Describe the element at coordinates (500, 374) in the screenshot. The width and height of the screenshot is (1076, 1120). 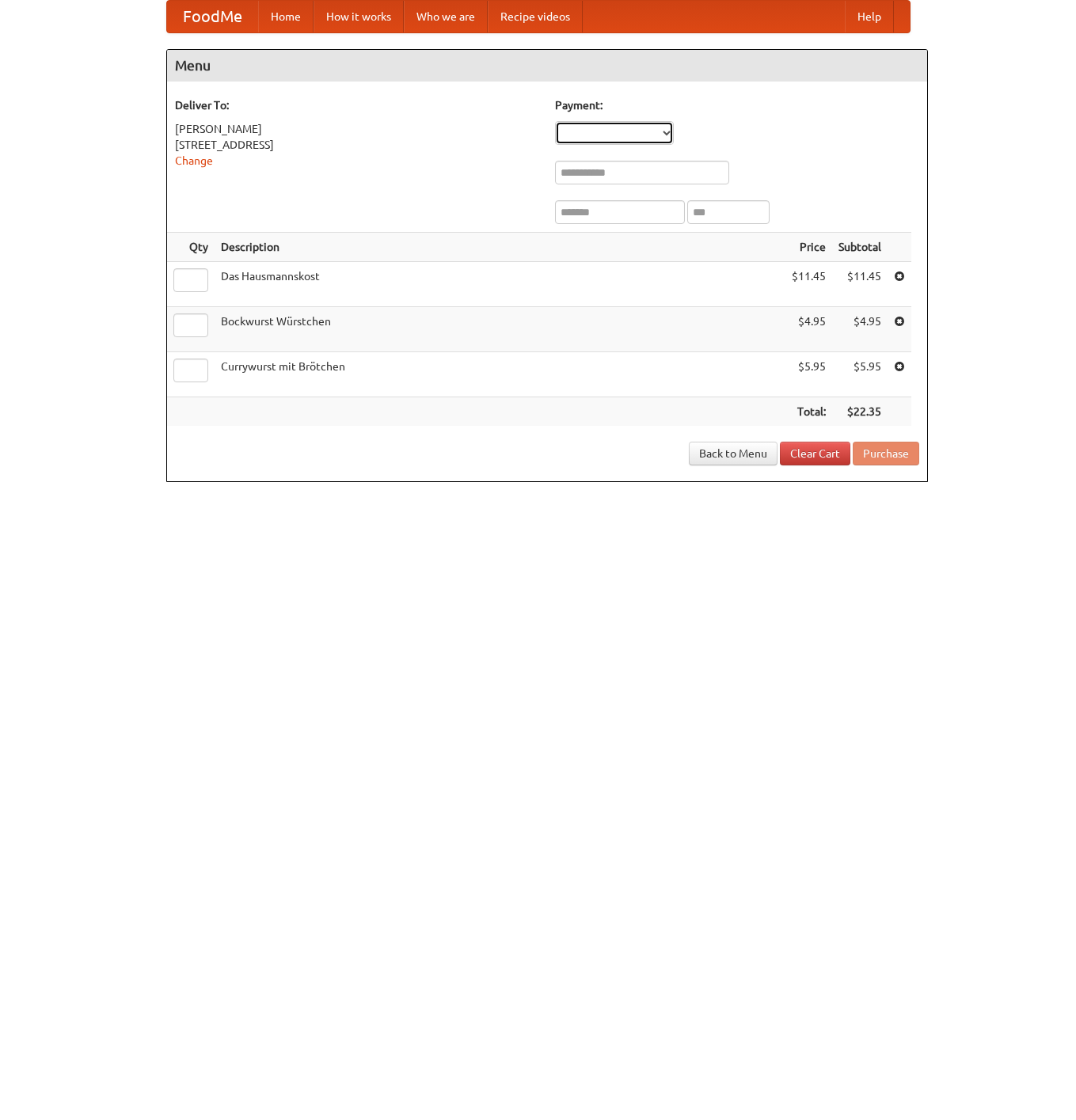
I see `td: Currywurst mit Brötchen` at that location.